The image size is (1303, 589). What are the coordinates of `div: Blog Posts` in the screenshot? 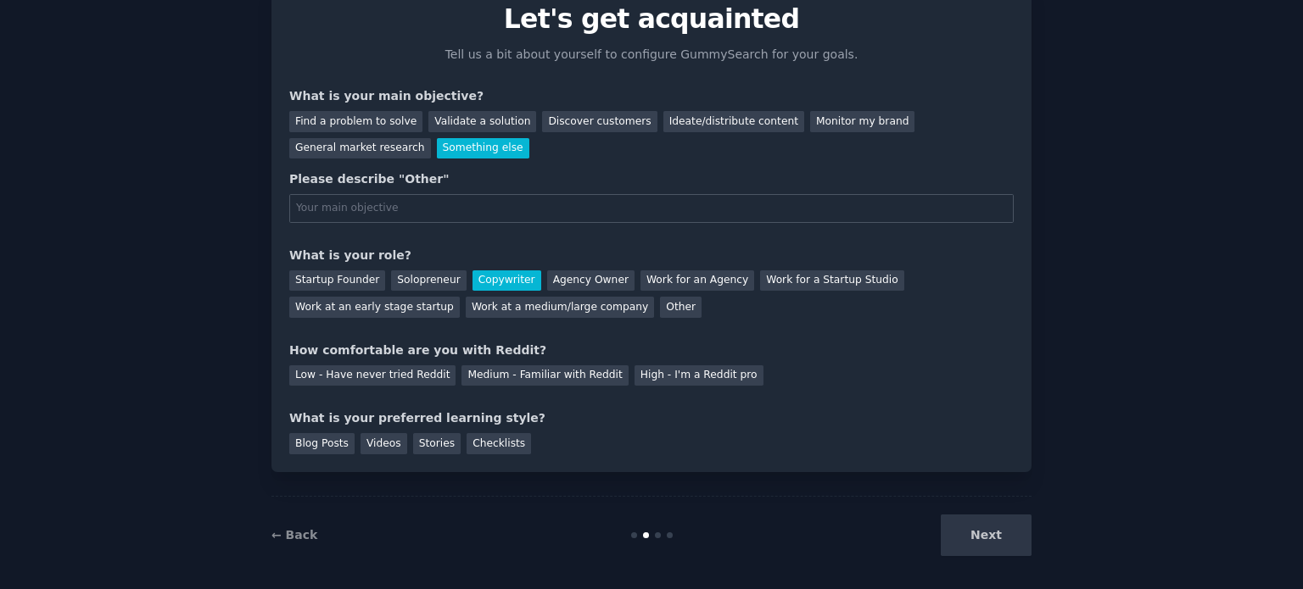 It's located at (321, 444).